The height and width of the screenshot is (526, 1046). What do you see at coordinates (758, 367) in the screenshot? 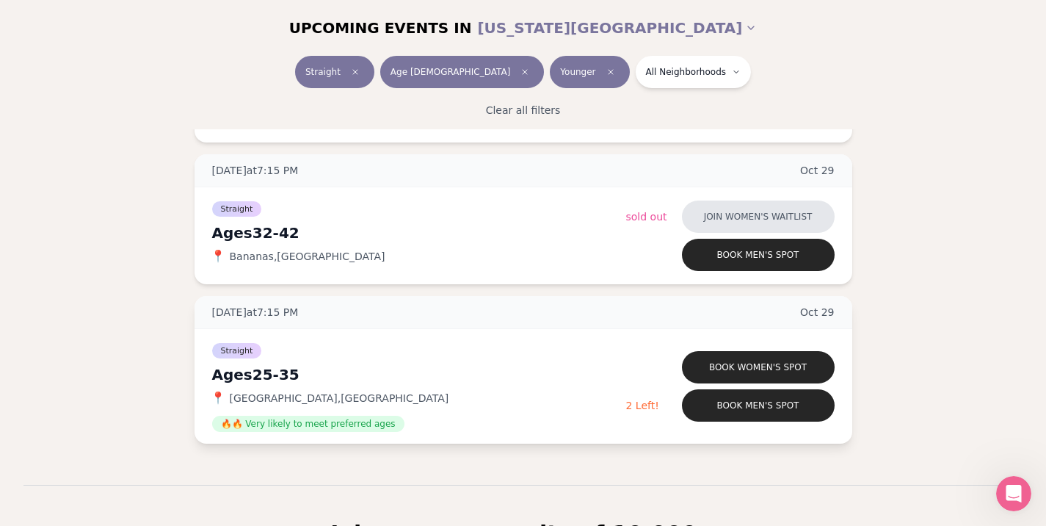
I see `a: Book women's spot` at bounding box center [758, 367].